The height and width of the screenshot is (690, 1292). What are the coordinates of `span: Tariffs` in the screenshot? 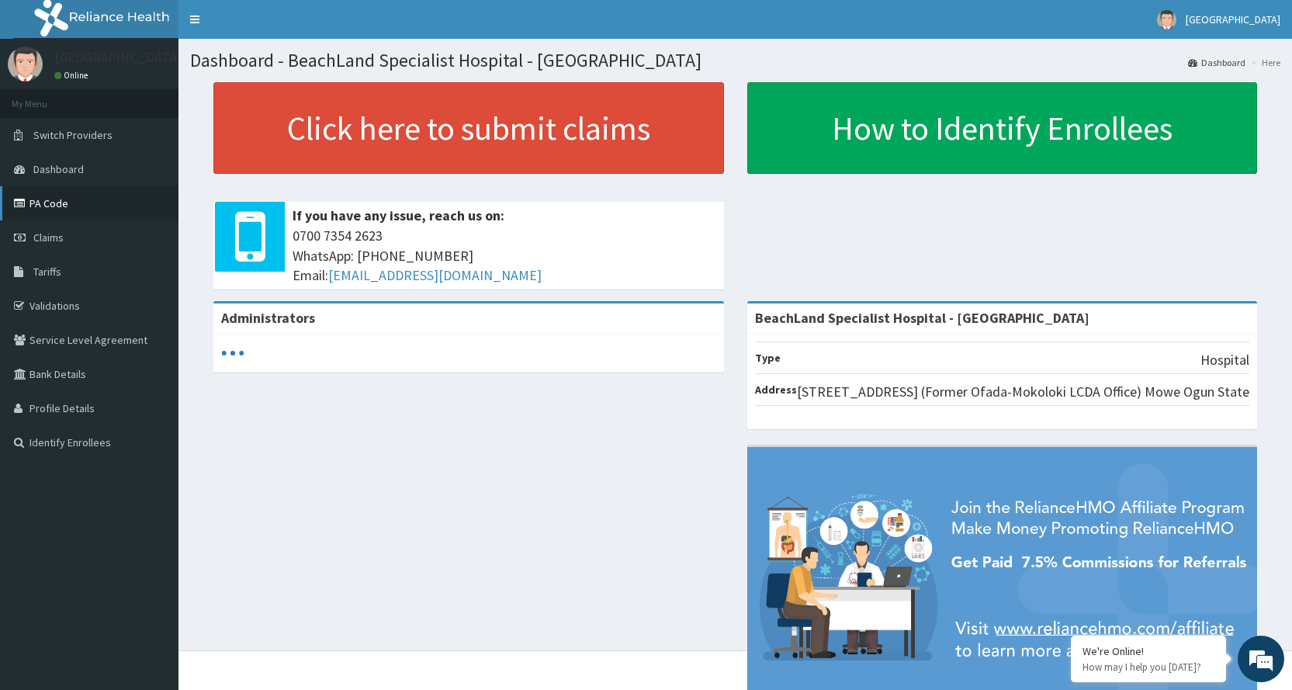 It's located at (47, 271).